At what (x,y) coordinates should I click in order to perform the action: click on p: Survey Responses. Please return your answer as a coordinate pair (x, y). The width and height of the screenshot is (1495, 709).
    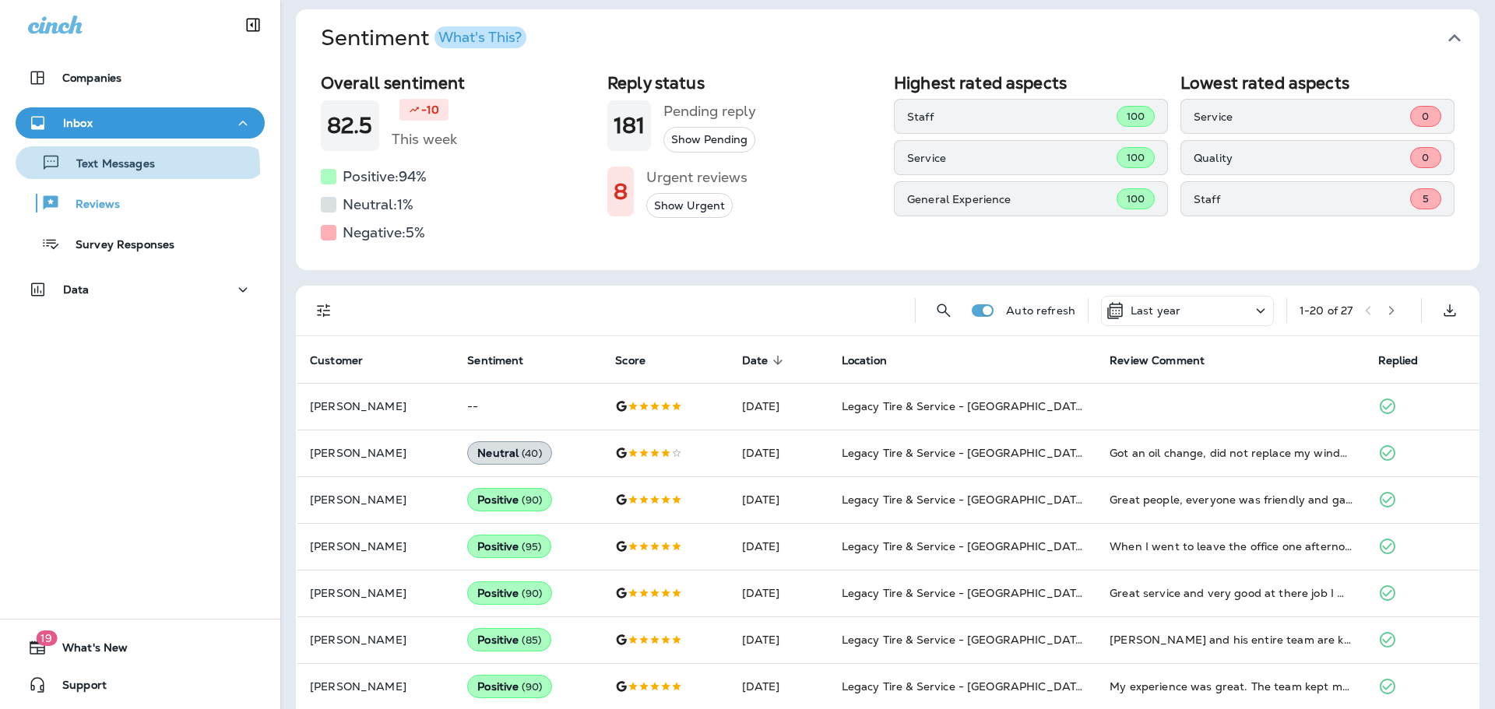
    Looking at the image, I should click on (117, 245).